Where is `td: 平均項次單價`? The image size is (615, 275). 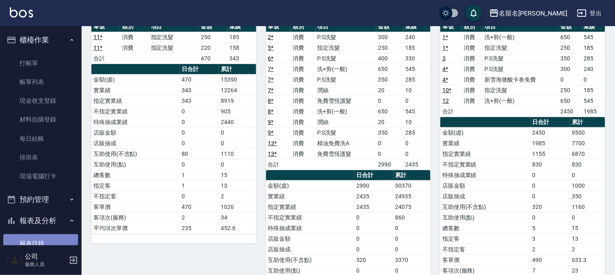 td: 平均項次單價 is located at coordinates (135, 228).